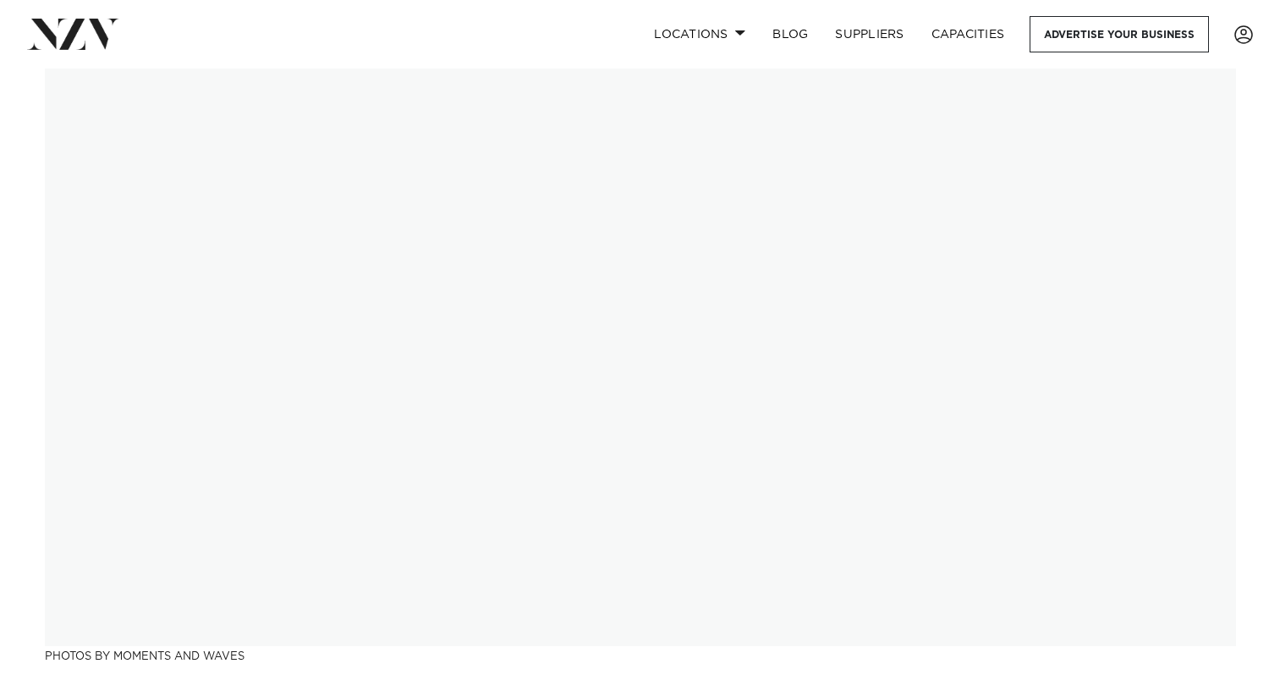 The width and height of the screenshot is (1280, 680). Describe the element at coordinates (700, 34) in the screenshot. I see `a: Locations` at that location.